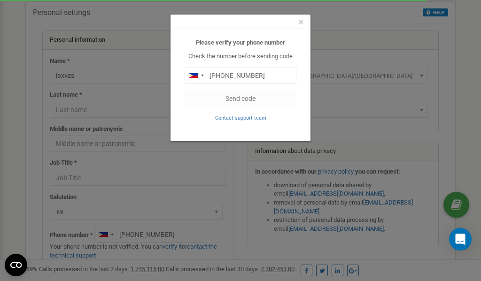  What do you see at coordinates (196, 76) in the screenshot?
I see `div: Telephone country code` at bounding box center [196, 76].